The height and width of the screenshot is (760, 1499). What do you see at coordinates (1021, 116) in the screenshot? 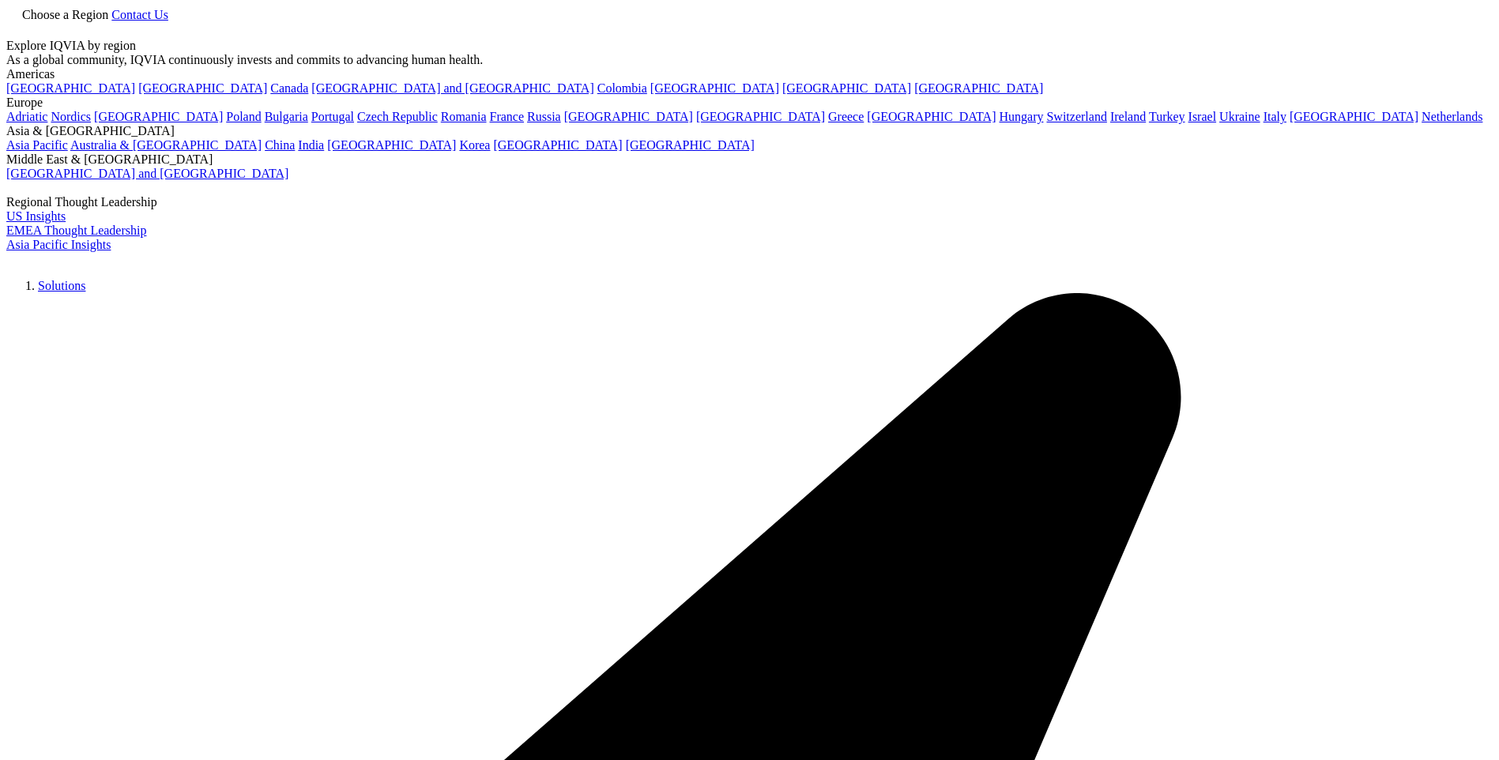
I see `a: Hungary` at bounding box center [1021, 116].